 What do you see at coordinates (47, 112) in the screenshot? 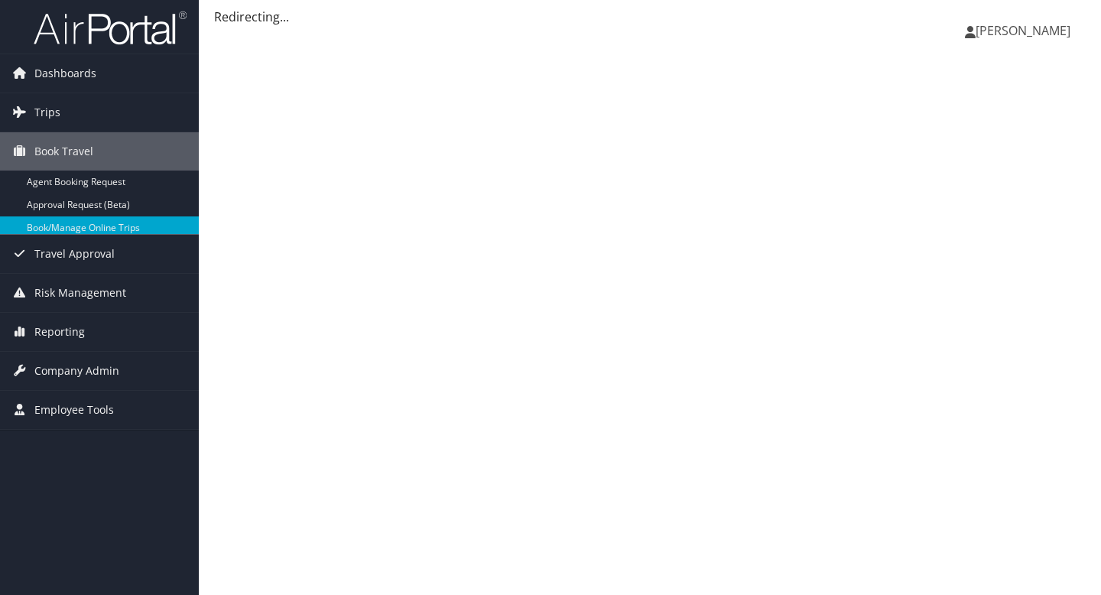
I see `span: Trips` at bounding box center [47, 112].